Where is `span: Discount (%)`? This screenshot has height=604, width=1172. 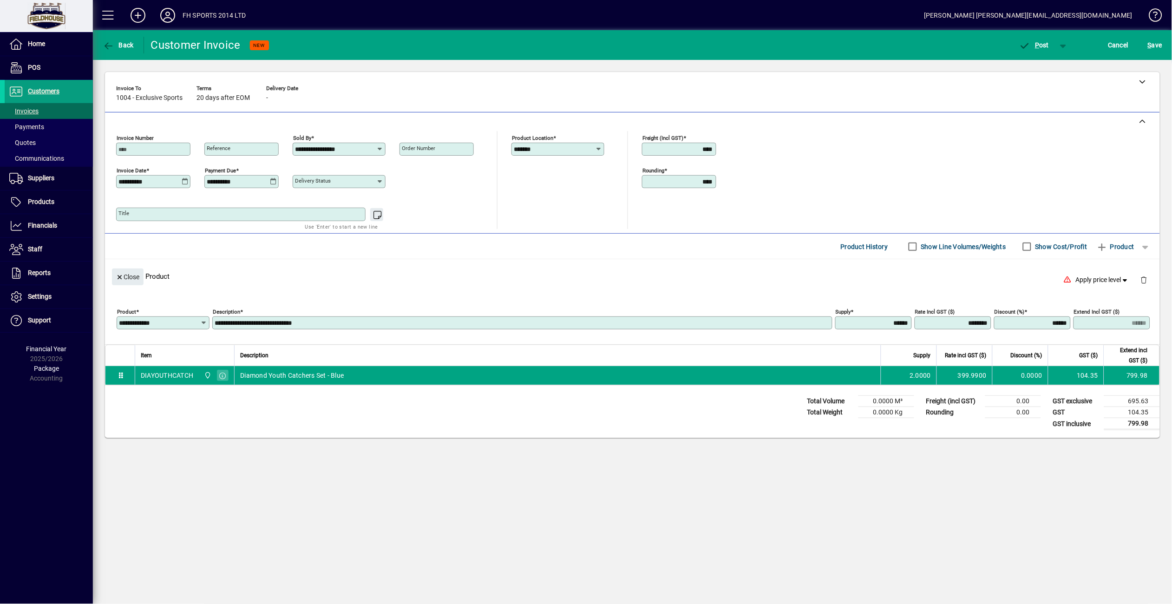 span: Discount (%) is located at coordinates (1027, 355).